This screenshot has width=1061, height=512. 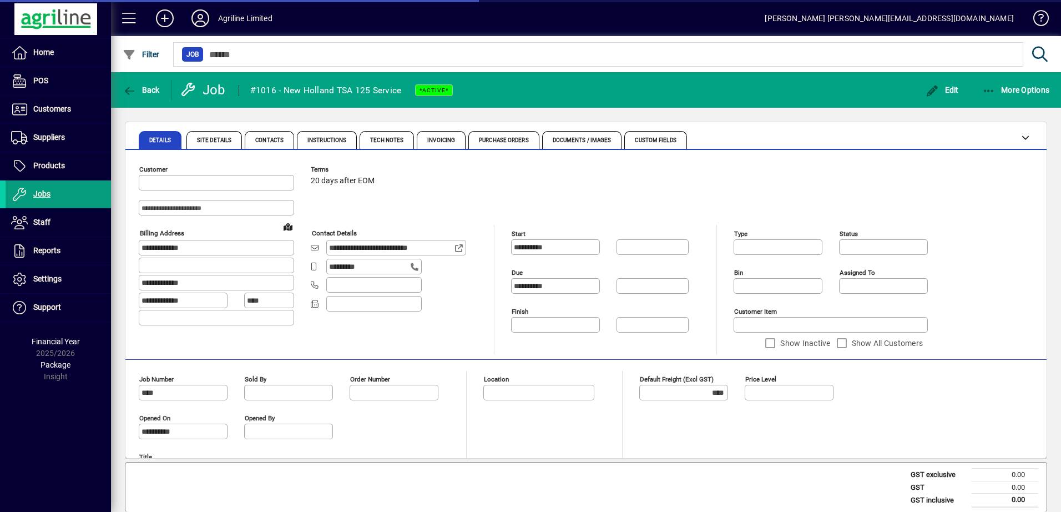 What do you see at coordinates (141, 90) in the screenshot?
I see `button: Back` at bounding box center [141, 90].